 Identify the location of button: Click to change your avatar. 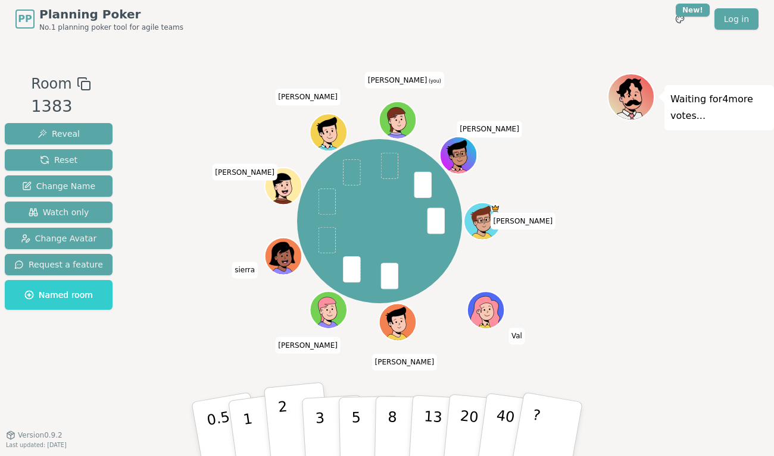
(397, 120).